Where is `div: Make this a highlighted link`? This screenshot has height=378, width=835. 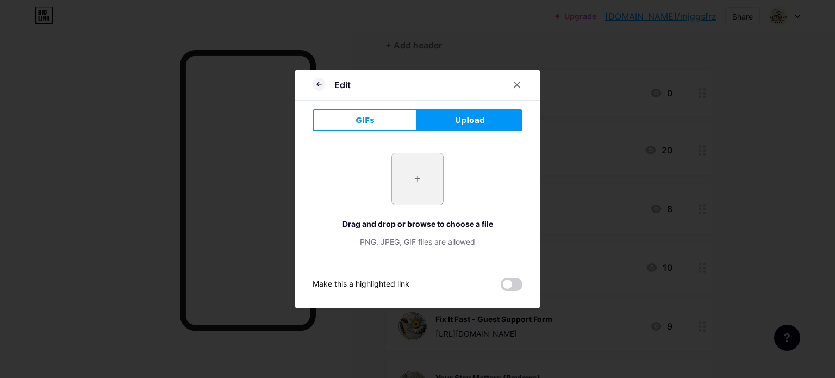
div: Make this a highlighted link is located at coordinates (361, 284).